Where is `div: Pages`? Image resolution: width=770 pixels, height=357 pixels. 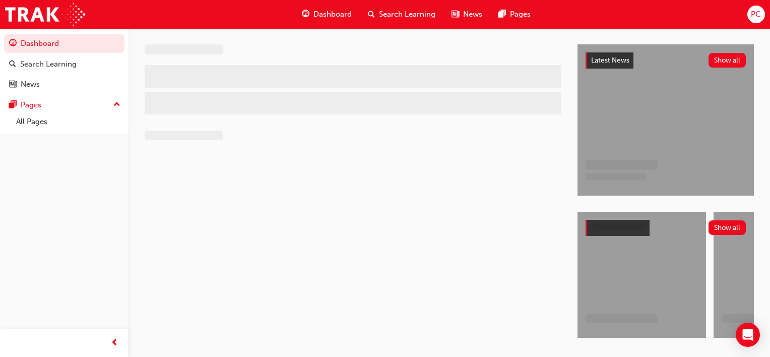
div: Pages is located at coordinates (31, 105).